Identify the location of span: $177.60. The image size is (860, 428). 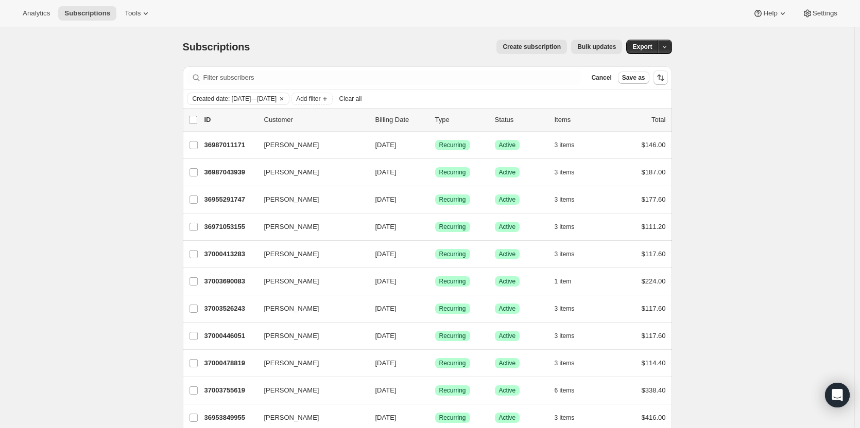
(653, 199).